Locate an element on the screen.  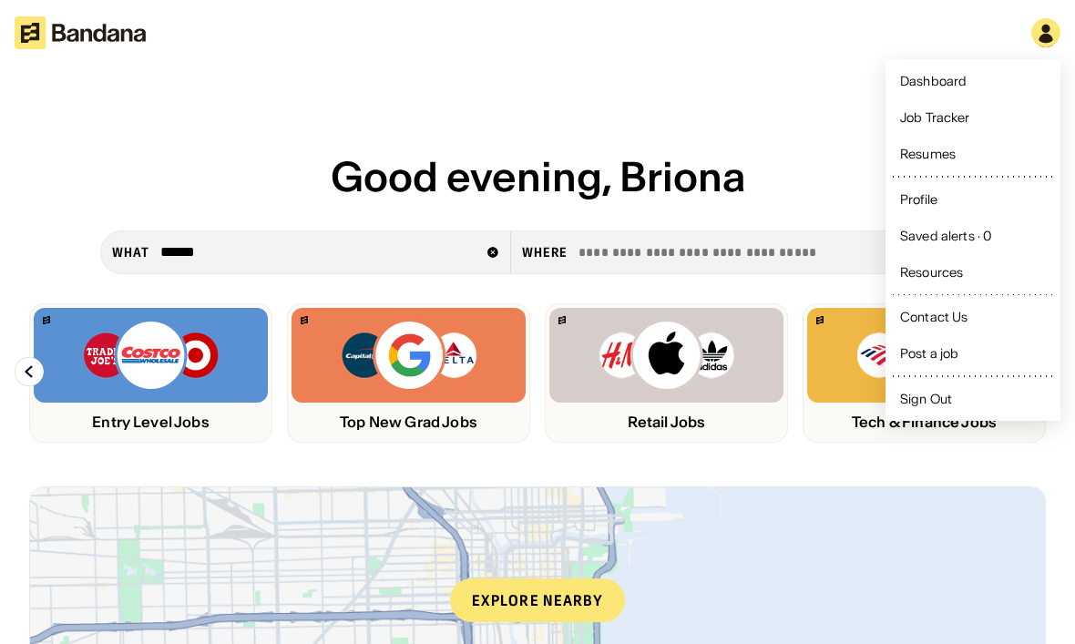
span: Good evening, Briona is located at coordinates (537, 177).